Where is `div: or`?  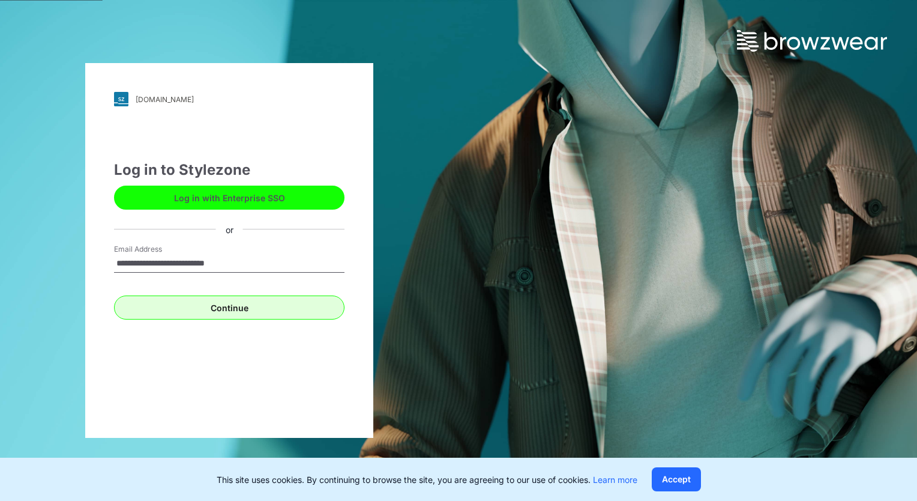
div: or is located at coordinates (229, 229).